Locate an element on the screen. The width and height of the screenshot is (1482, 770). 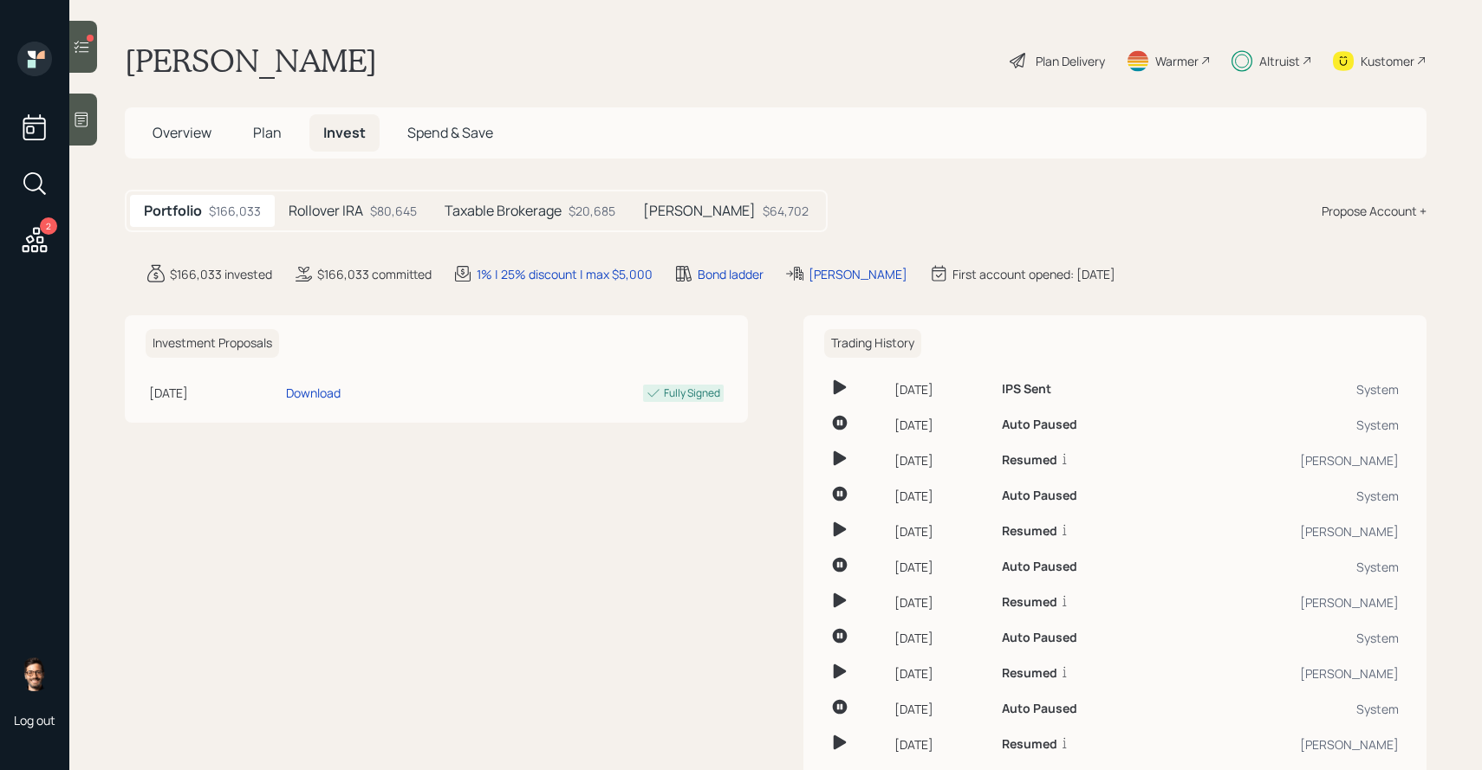
h6: IPS Sent is located at coordinates (1026, 389).